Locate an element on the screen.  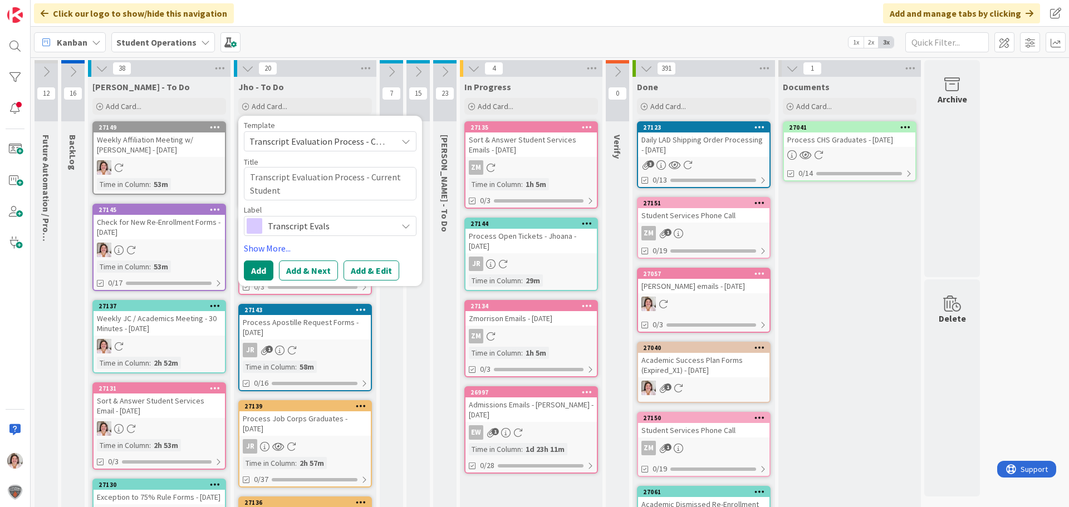
div: 27150Student Services Phone Call is located at coordinates (704, 426).